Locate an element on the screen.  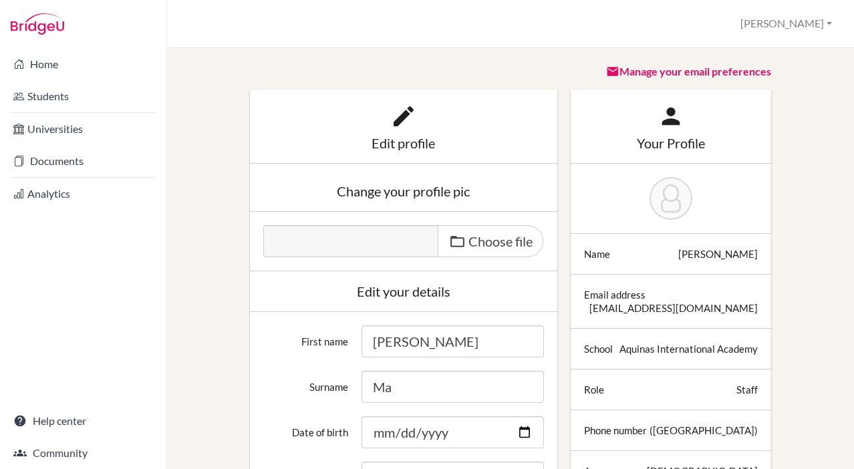
a: Analytics is located at coordinates (83, 194).